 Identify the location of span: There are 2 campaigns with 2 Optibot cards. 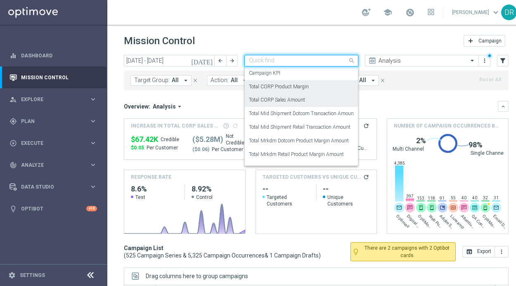
(407, 252).